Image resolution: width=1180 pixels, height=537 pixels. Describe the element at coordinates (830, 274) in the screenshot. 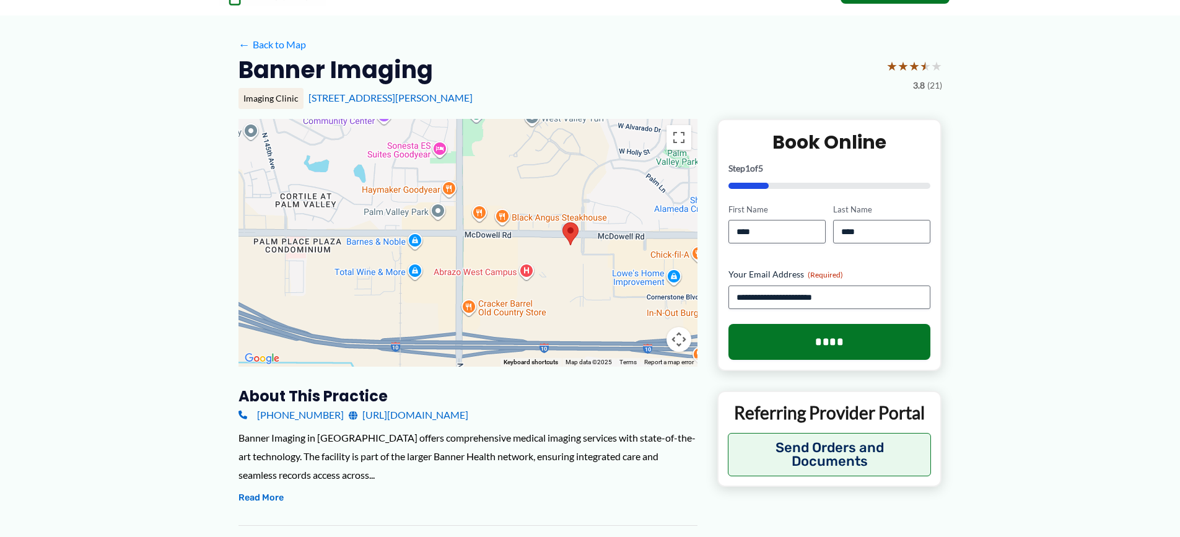

I see `label: Your Email Address` at that location.